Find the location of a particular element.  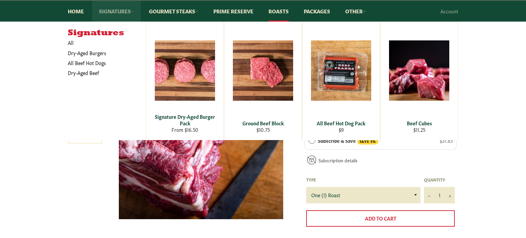

button: Add to Cart is located at coordinates (381, 219).